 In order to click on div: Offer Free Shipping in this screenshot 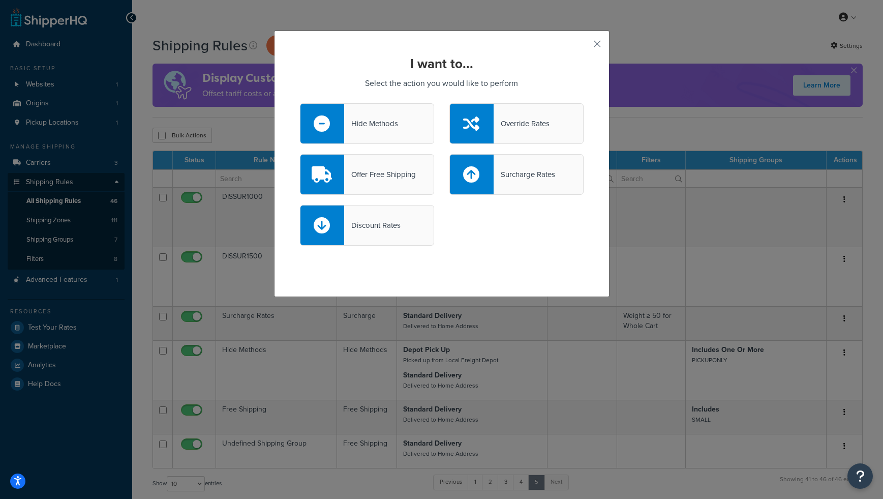, I will do `click(380, 174)`.